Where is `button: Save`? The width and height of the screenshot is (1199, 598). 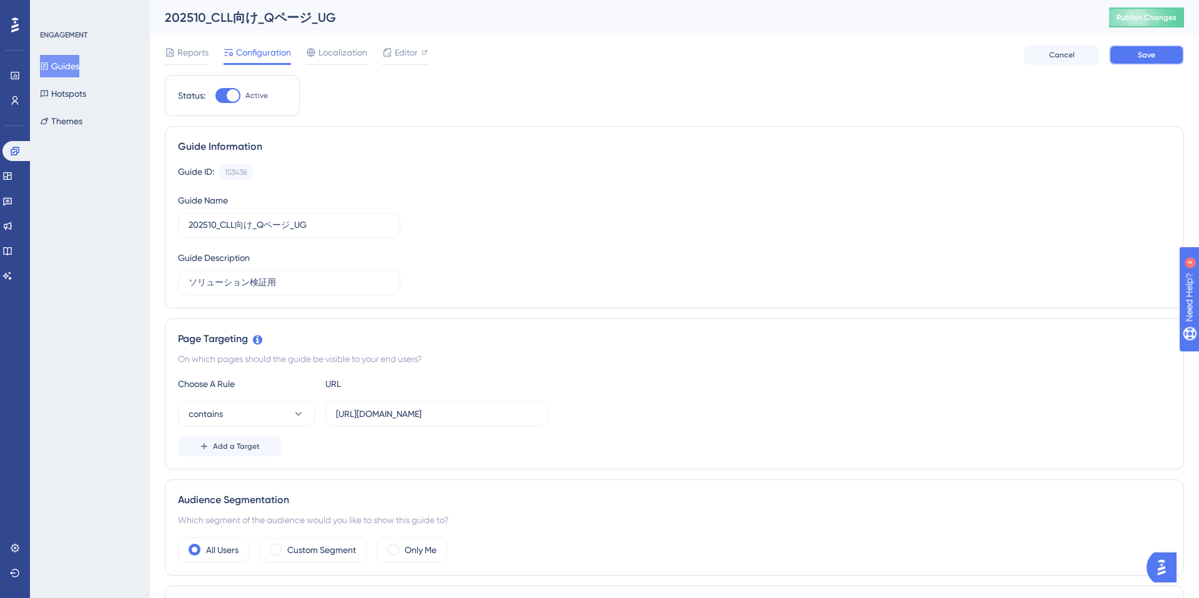 button: Save is located at coordinates (1147, 55).